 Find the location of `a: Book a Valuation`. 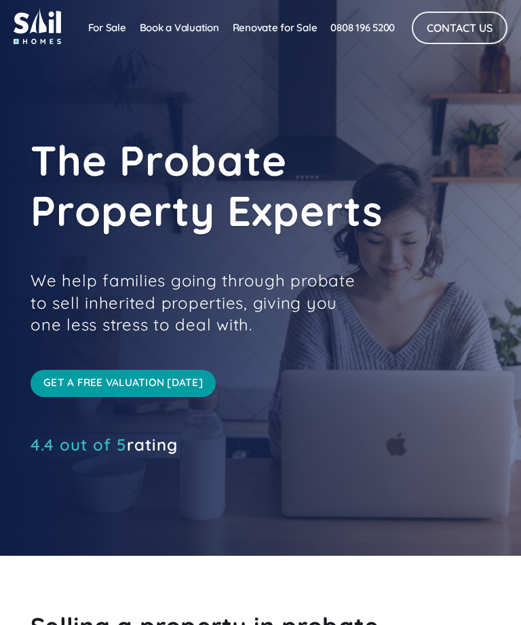

a: Book a Valuation is located at coordinates (179, 28).